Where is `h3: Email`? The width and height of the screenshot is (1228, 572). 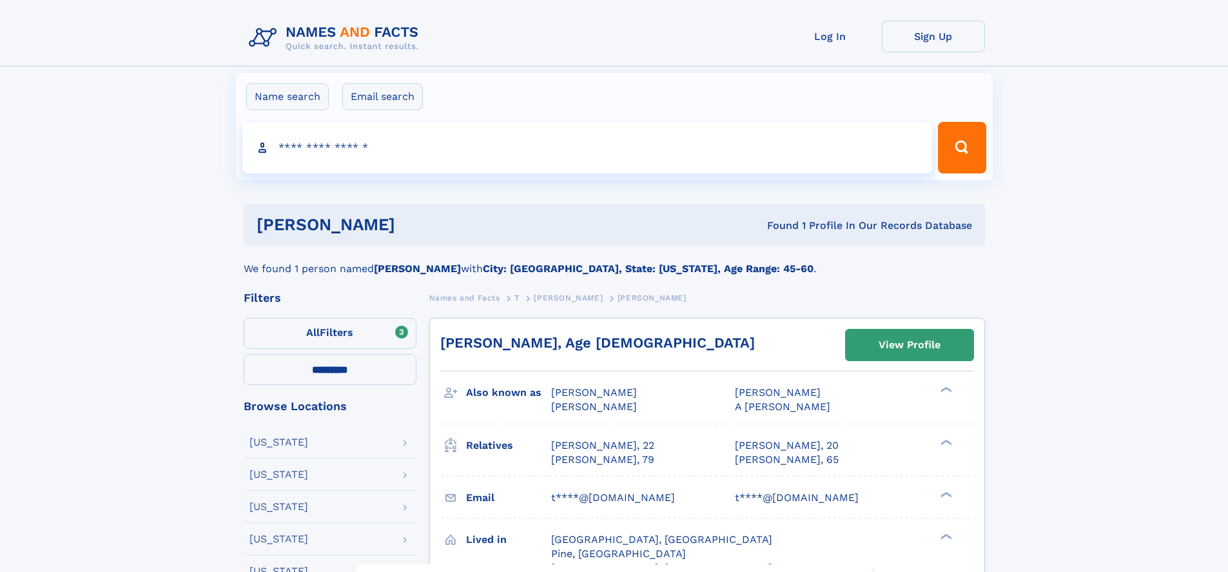
h3: Email is located at coordinates (509, 498).